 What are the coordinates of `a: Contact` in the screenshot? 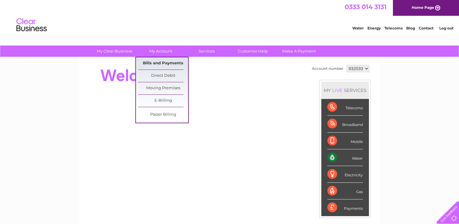 It's located at (425, 28).